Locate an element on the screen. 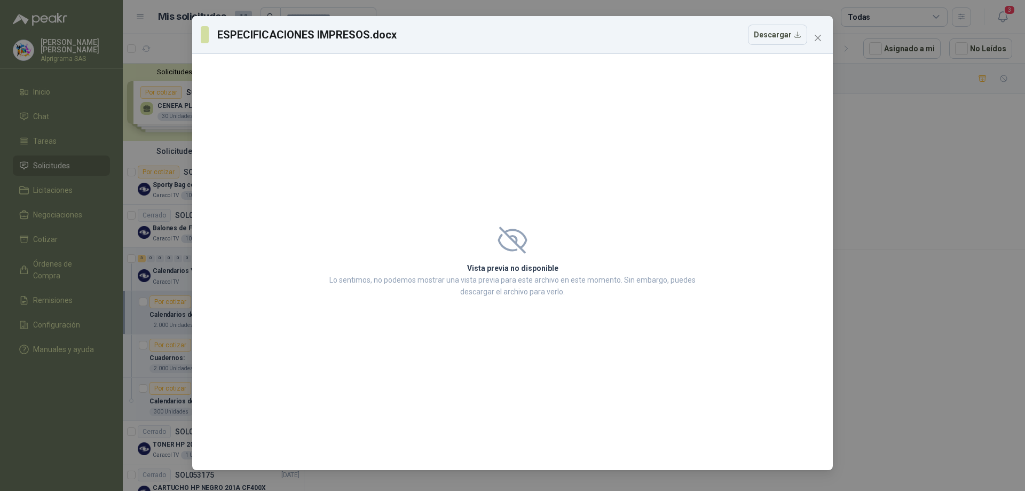 This screenshot has height=491, width=1025. h2: Vista previa no disponible is located at coordinates (512, 268).